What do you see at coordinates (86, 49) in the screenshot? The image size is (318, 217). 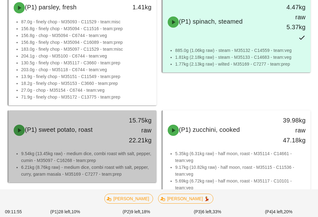 I see `li: 183.0g - finely chop - M35097 - C11529 - team:misc` at bounding box center [86, 49].